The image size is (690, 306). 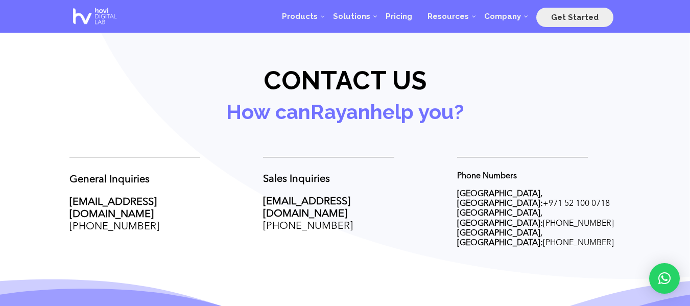 What do you see at coordinates (340, 111) in the screenshot?
I see `a: Rayan` at bounding box center [340, 111].